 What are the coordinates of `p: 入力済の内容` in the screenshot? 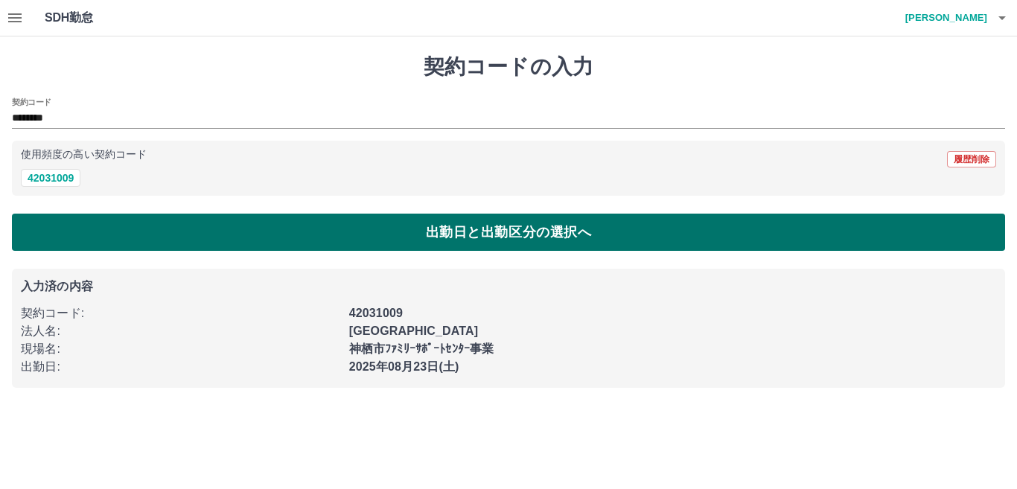 It's located at (508, 287).